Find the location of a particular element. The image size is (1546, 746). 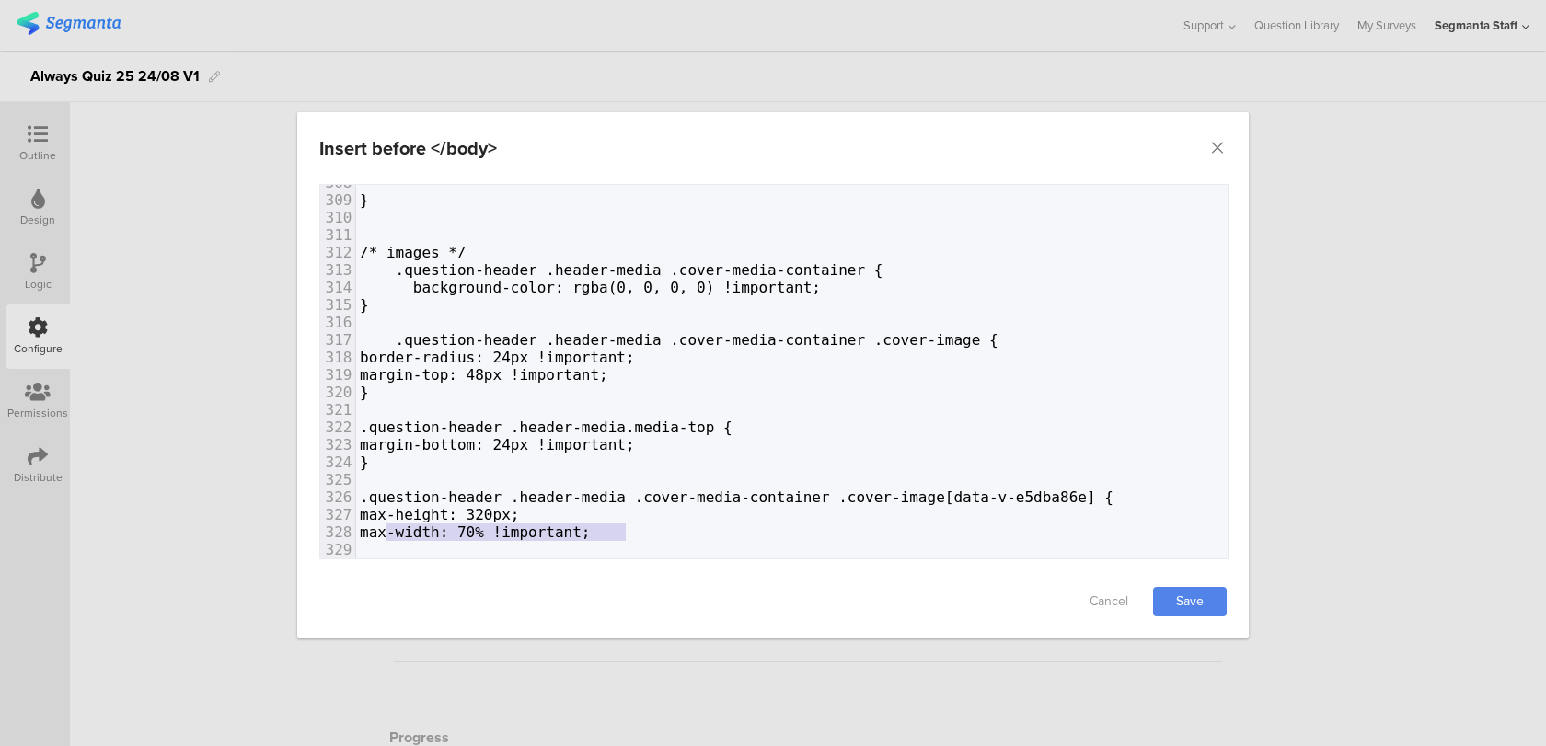

div: 317 is located at coordinates (338, 340).